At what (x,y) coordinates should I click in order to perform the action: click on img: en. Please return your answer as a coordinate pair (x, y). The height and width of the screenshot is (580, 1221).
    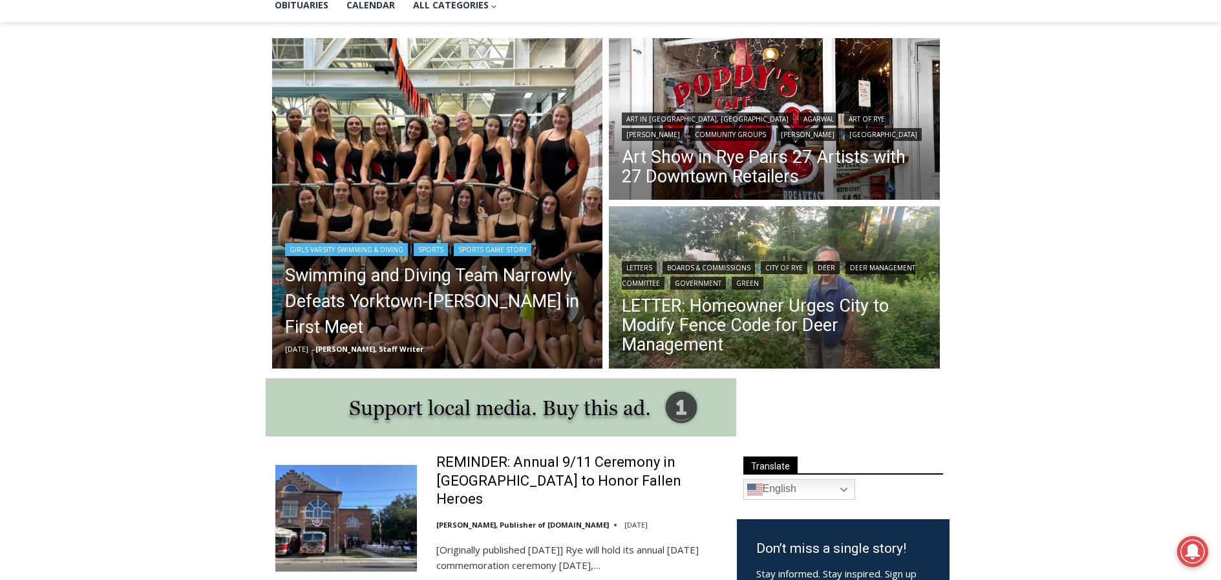
    Looking at the image, I should click on (755, 489).